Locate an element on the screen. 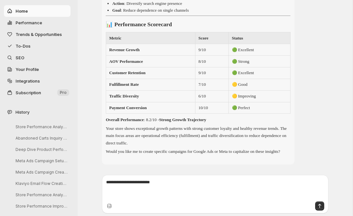 The height and width of the screenshot is (216, 353). td: 7/10 is located at coordinates (211, 84).